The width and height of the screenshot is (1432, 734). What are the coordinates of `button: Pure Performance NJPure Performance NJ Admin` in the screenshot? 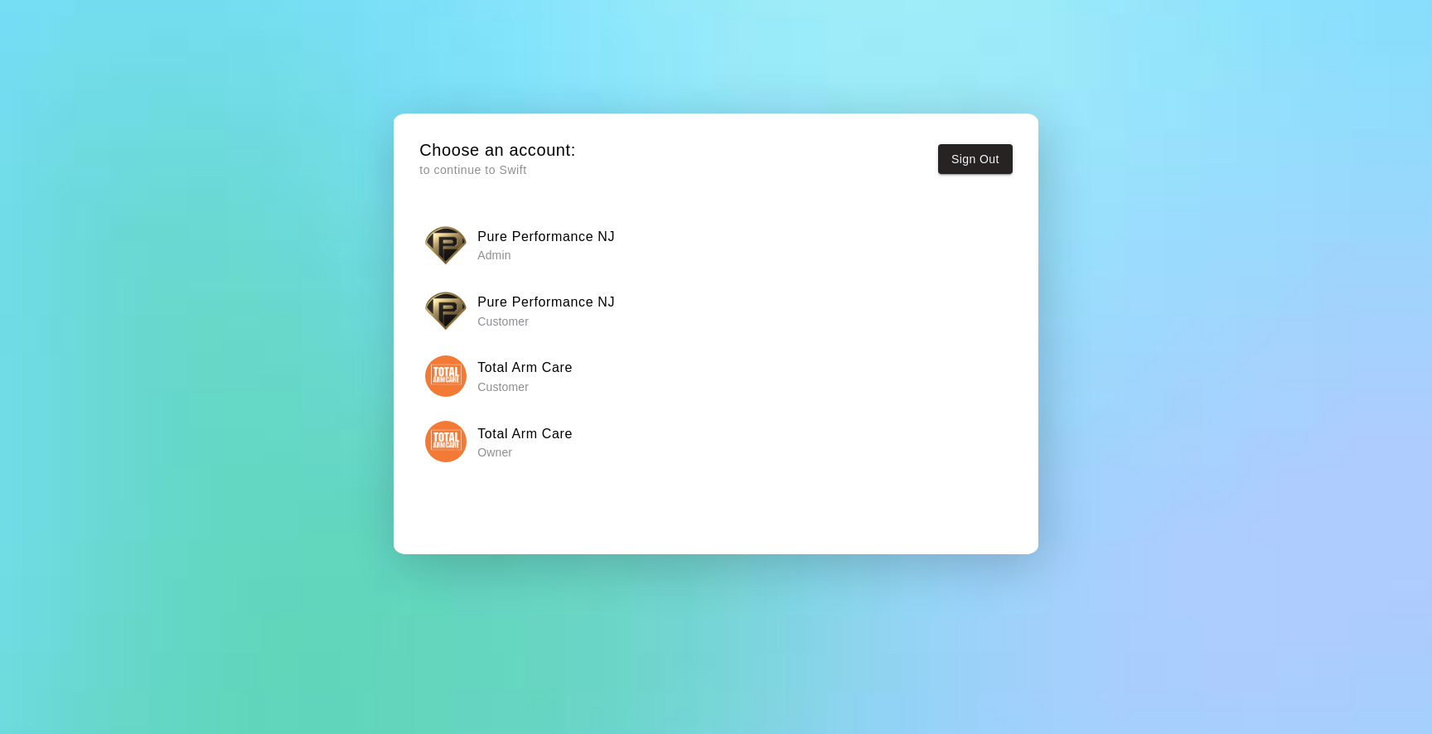 It's located at (716, 244).